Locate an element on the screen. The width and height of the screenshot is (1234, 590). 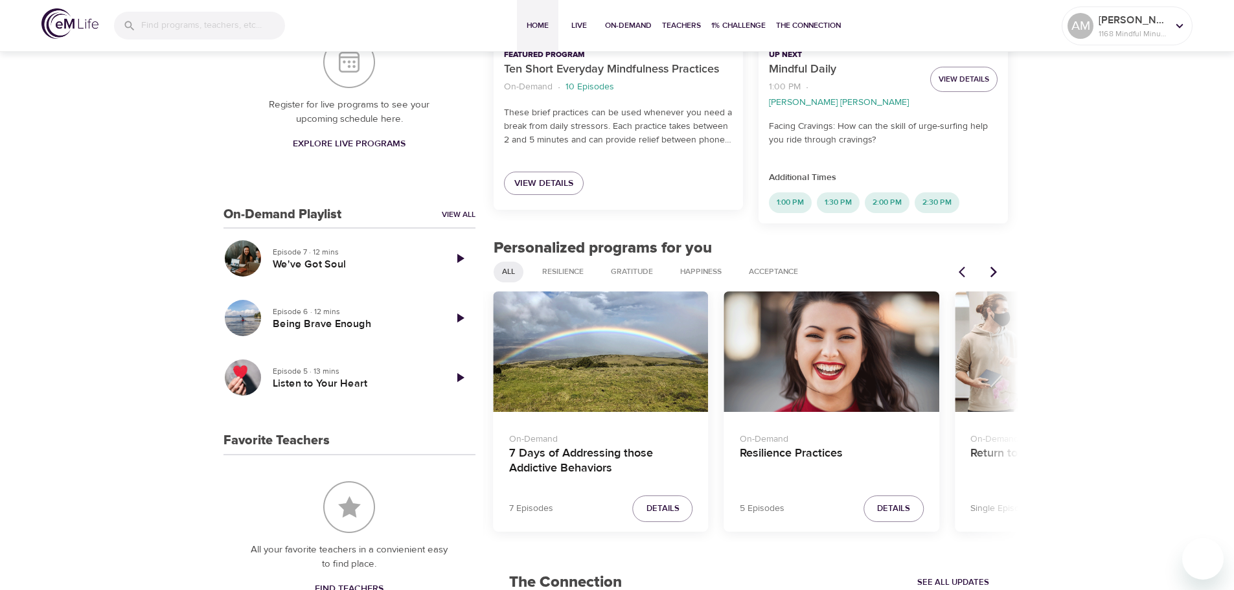
p: Facing Cravings: How can the skill of urge-surfing help you ride through cravings? is located at coordinates (883, 133).